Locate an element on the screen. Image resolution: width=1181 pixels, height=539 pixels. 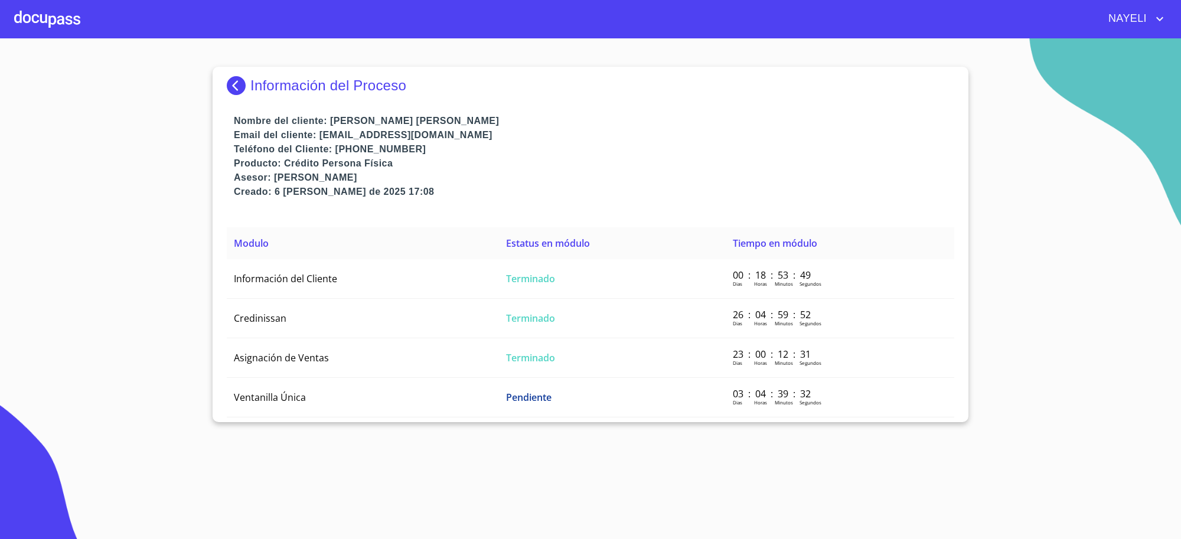
span: Tiempo en módulo is located at coordinates (775, 243).